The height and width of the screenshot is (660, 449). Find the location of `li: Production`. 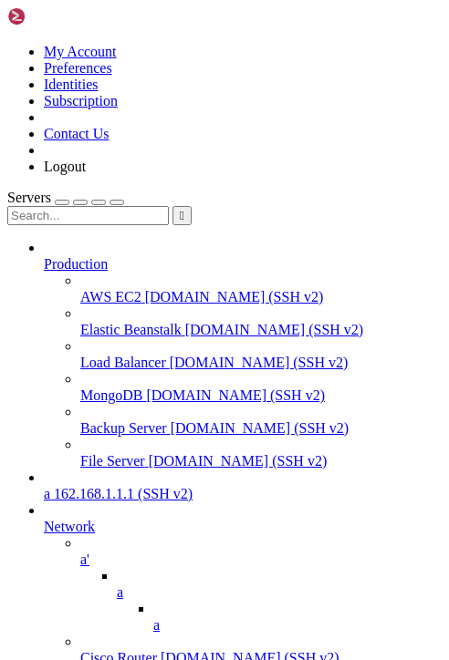

li: Production is located at coordinates (243, 355).